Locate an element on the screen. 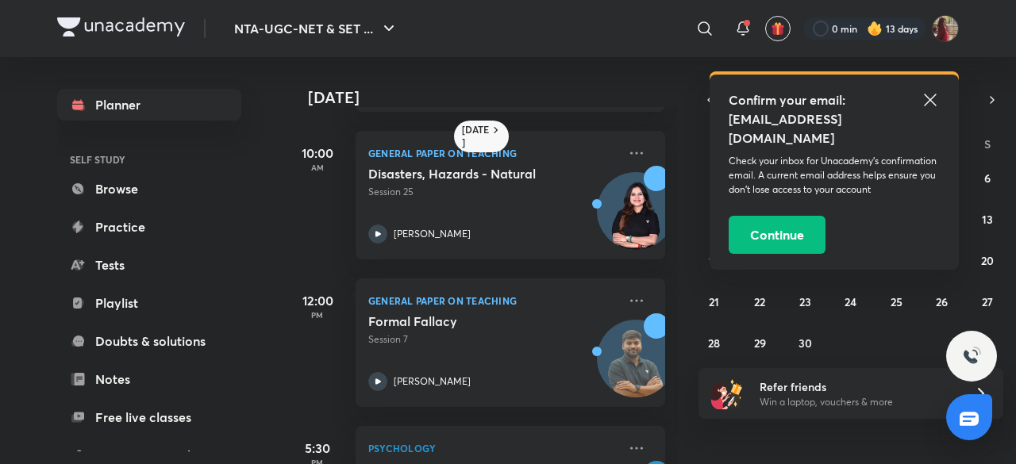 The height and width of the screenshot is (464, 1016). h5: 10:00 is located at coordinates (317, 153).